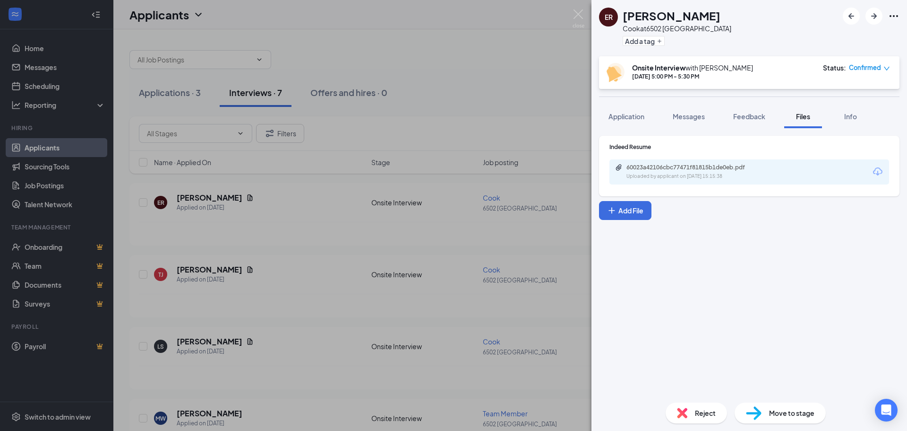  What do you see at coordinates (874, 16) in the screenshot?
I see `button: ArrowRight` at bounding box center [874, 16].